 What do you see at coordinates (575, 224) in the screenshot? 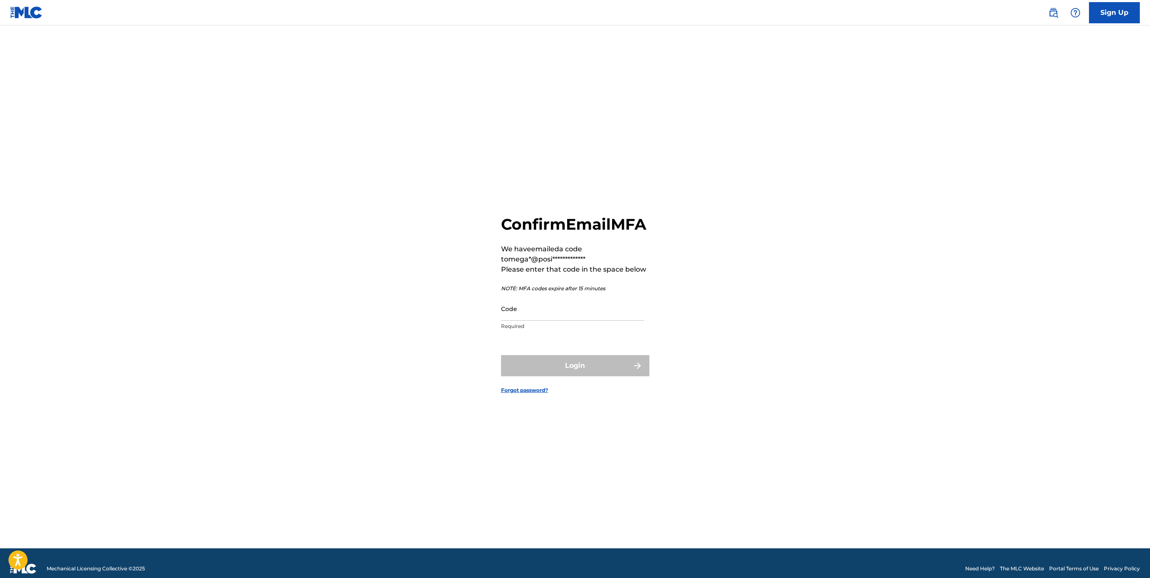
I see `h2: Confirm Email MFA` at bounding box center [575, 224].